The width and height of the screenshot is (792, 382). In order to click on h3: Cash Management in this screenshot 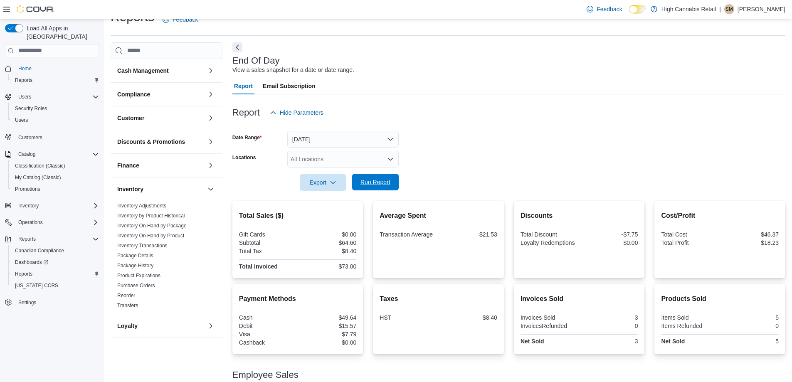, I will do `click(143, 71)`.